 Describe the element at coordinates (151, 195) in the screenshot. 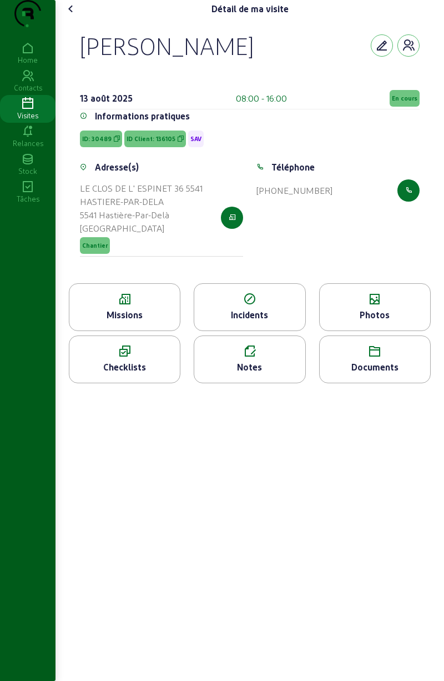

I see `div: LE CLOS DE L' ESPINET 36 5541 HASTIERE-PAR-DELA` at that location.